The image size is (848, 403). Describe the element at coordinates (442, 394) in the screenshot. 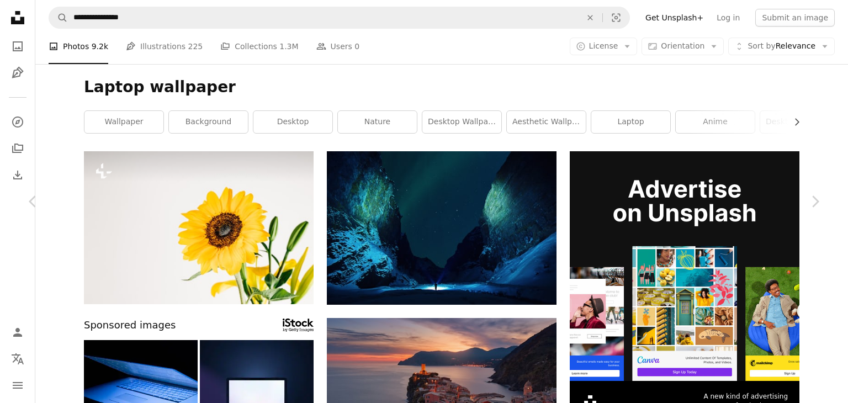

I see `a: aerial view of village on mountain cliff during orange sunset` at that location.